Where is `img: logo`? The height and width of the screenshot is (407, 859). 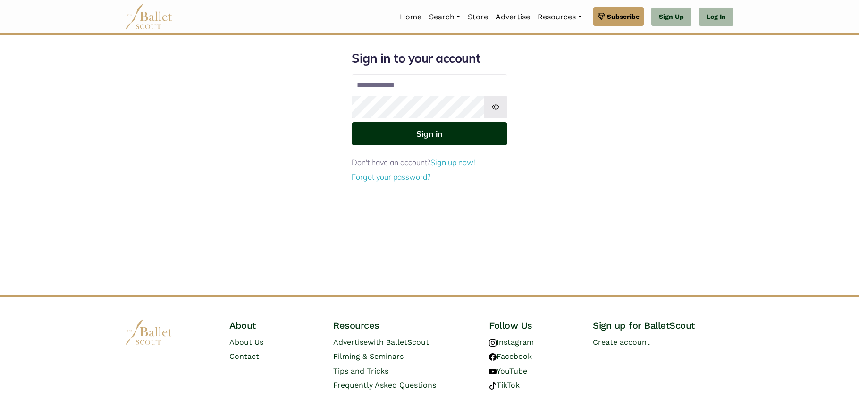 img: logo is located at coordinates (149, 332).